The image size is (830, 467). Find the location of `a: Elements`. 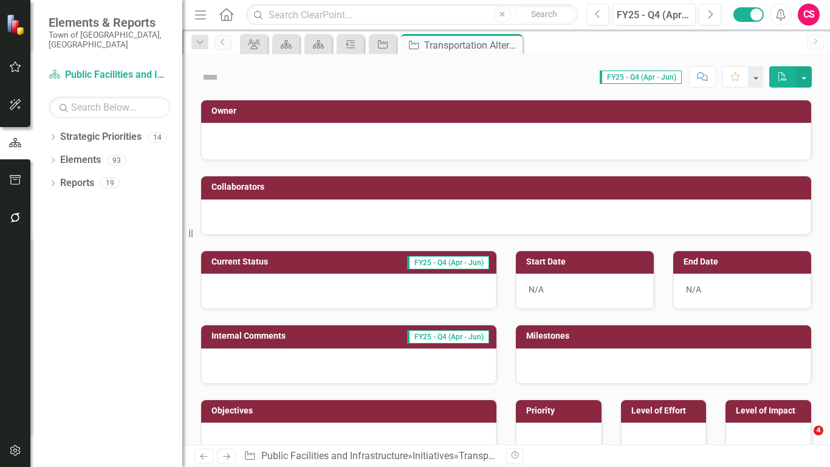

a: Elements is located at coordinates (80, 160).